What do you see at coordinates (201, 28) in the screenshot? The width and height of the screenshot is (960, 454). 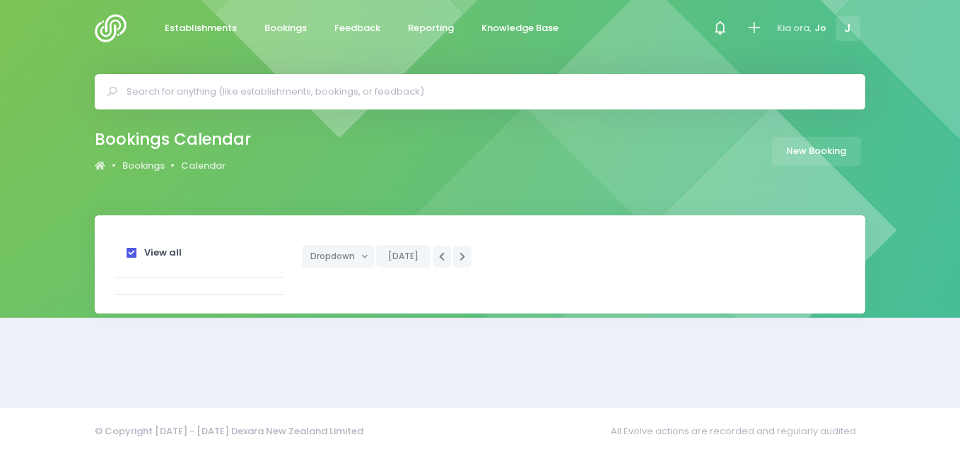 I see `span: Establishments` at bounding box center [201, 28].